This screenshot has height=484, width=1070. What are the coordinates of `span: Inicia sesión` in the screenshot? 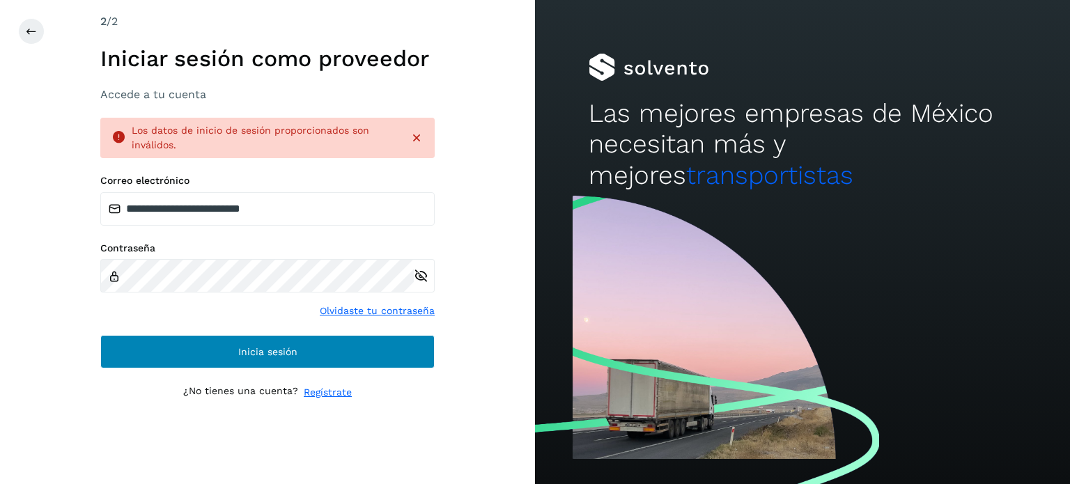 It's located at (268, 352).